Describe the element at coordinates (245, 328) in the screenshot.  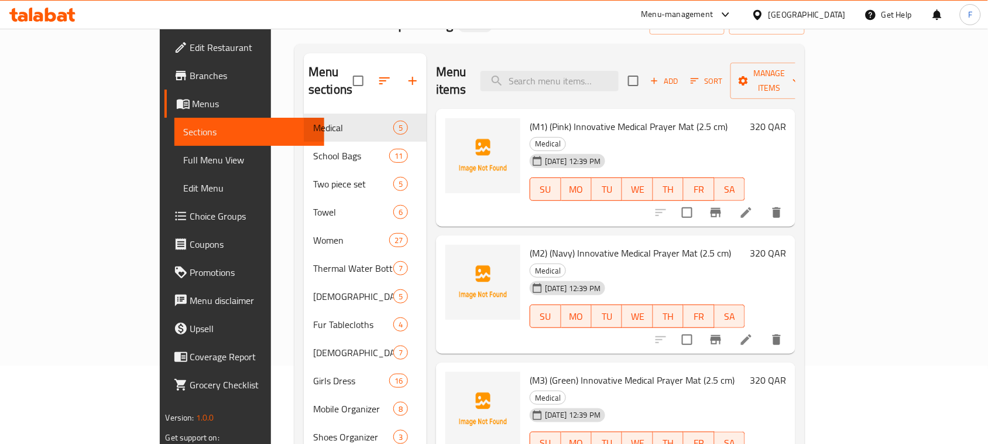
I see `a: Upsell` at that location.